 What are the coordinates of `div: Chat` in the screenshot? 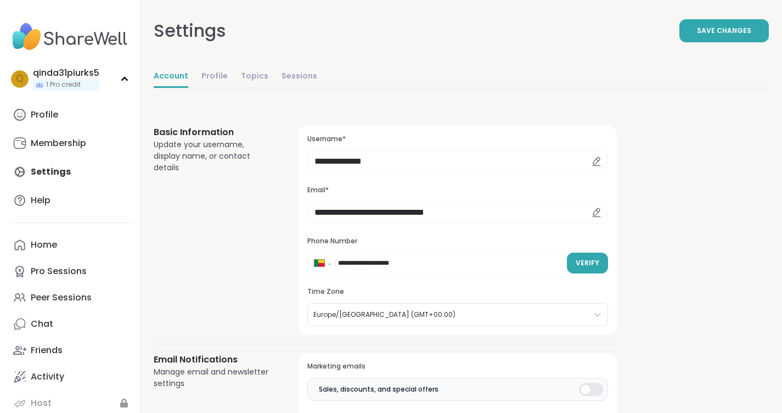 It's located at (42, 324).